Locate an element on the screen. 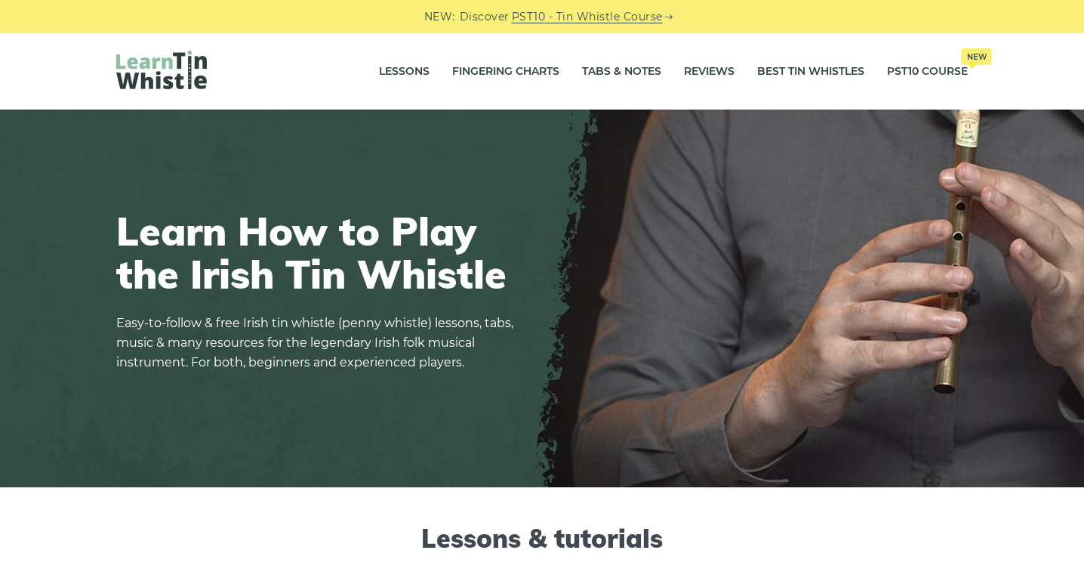  img: LearnTinWhistle.com is located at coordinates (162, 69).